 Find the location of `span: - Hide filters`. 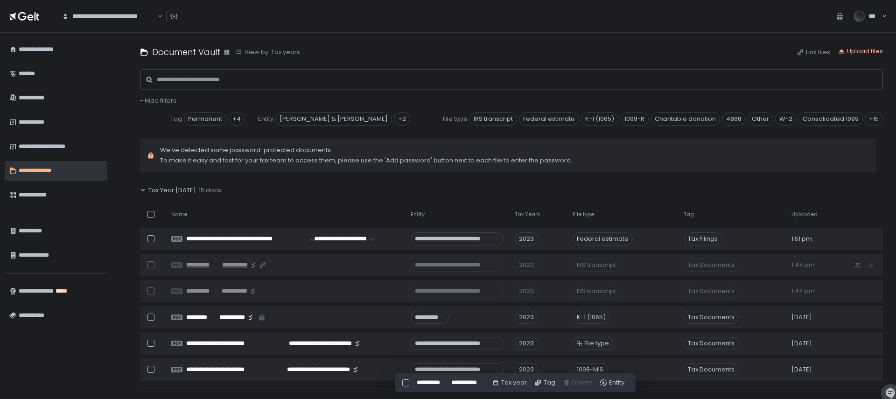

span: - Hide filters is located at coordinates (158, 100).